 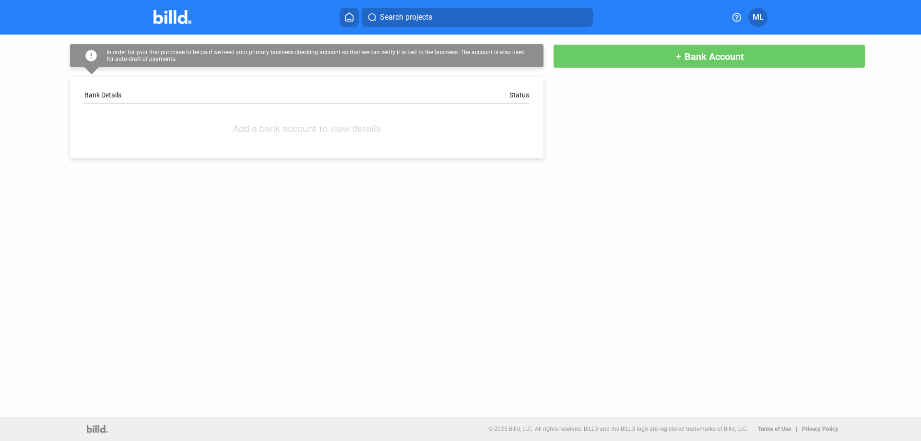 I want to click on button: Search projects, so click(x=477, y=17).